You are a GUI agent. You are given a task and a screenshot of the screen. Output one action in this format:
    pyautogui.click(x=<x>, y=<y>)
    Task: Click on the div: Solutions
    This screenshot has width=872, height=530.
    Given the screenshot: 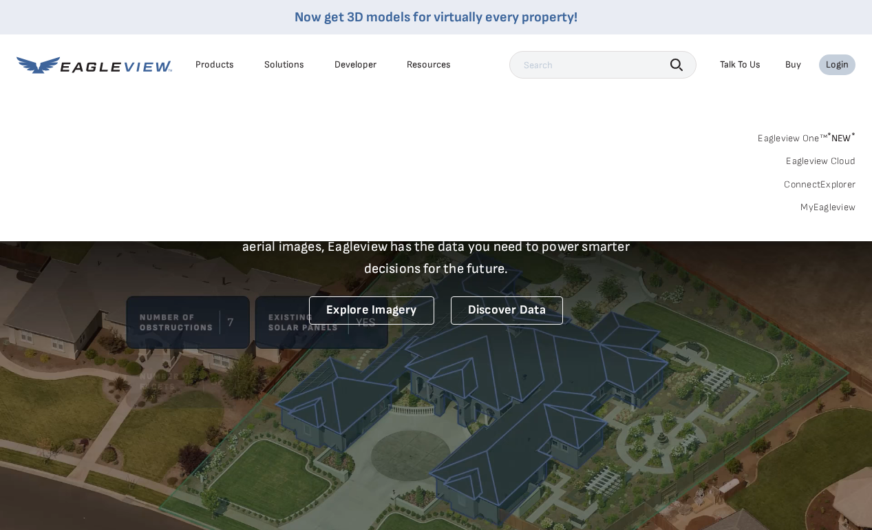 What is the action you would take?
    pyautogui.click(x=284, y=65)
    